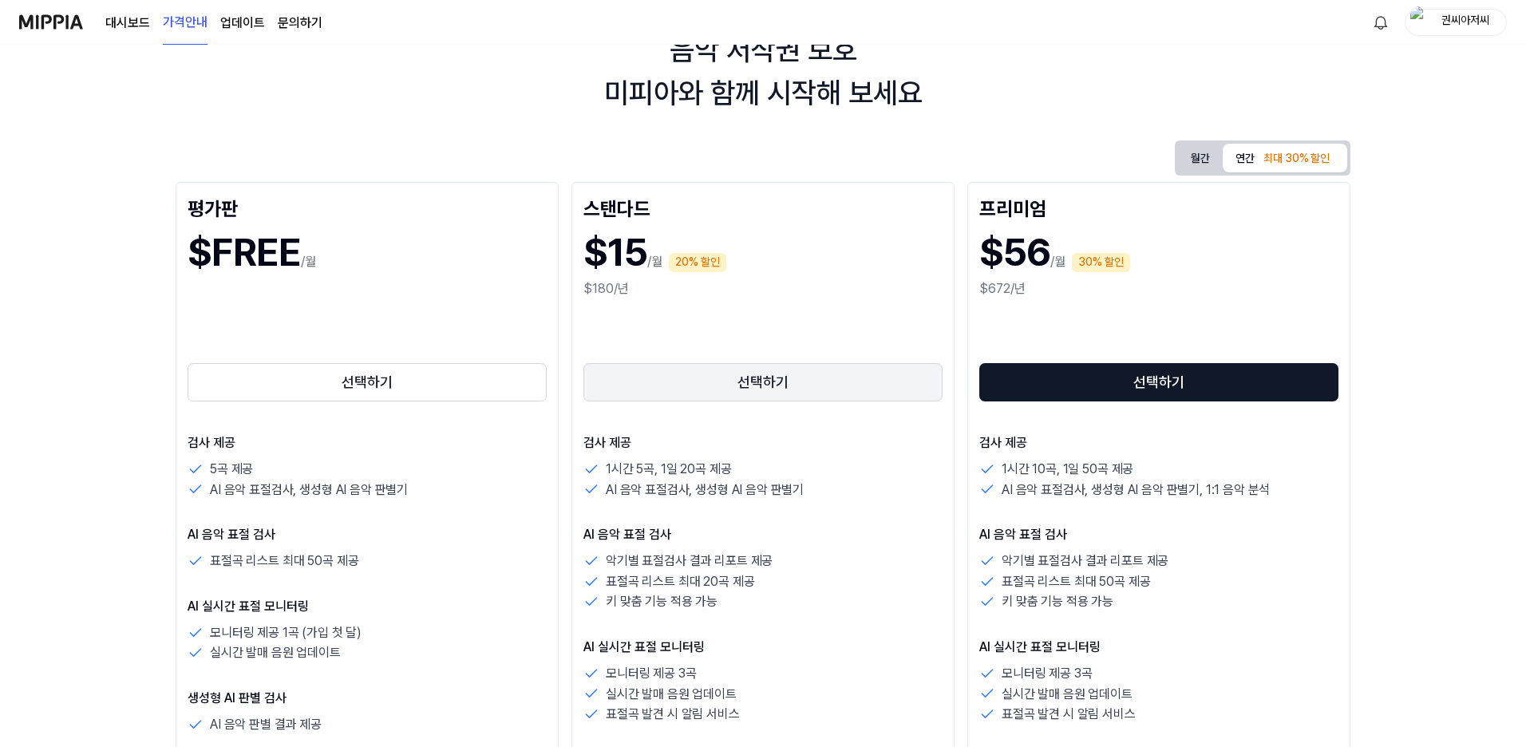 The image size is (1526, 747). Describe the element at coordinates (1136, 490) in the screenshot. I see `p: AI 음악 표절검사, 생성형 AI 음악 판별기, 1:1 음악 분석` at that location.